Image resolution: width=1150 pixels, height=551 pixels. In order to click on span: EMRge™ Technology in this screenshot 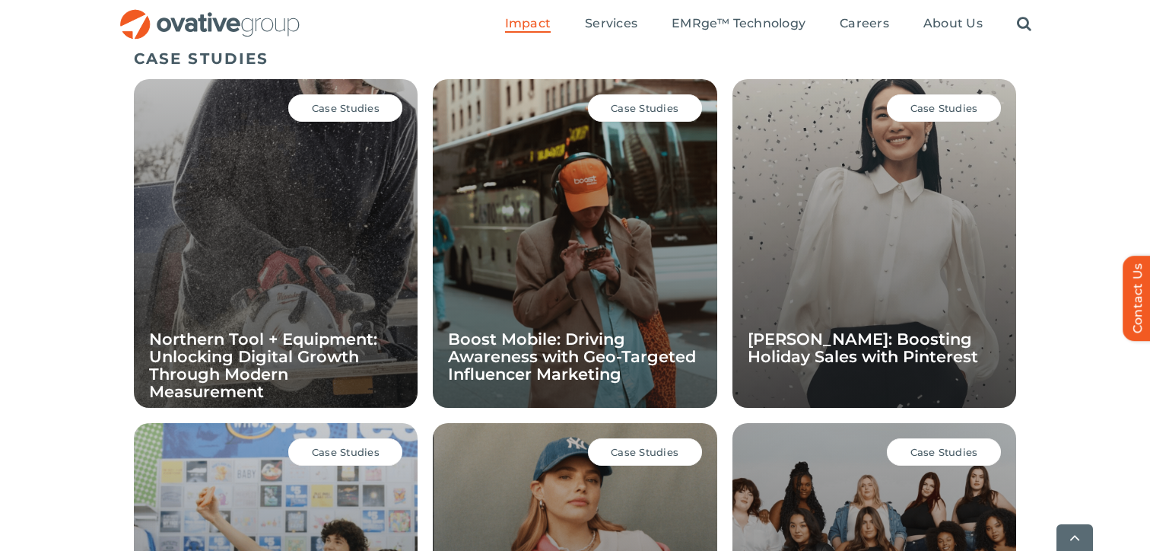, I will do `click(738, 24)`.